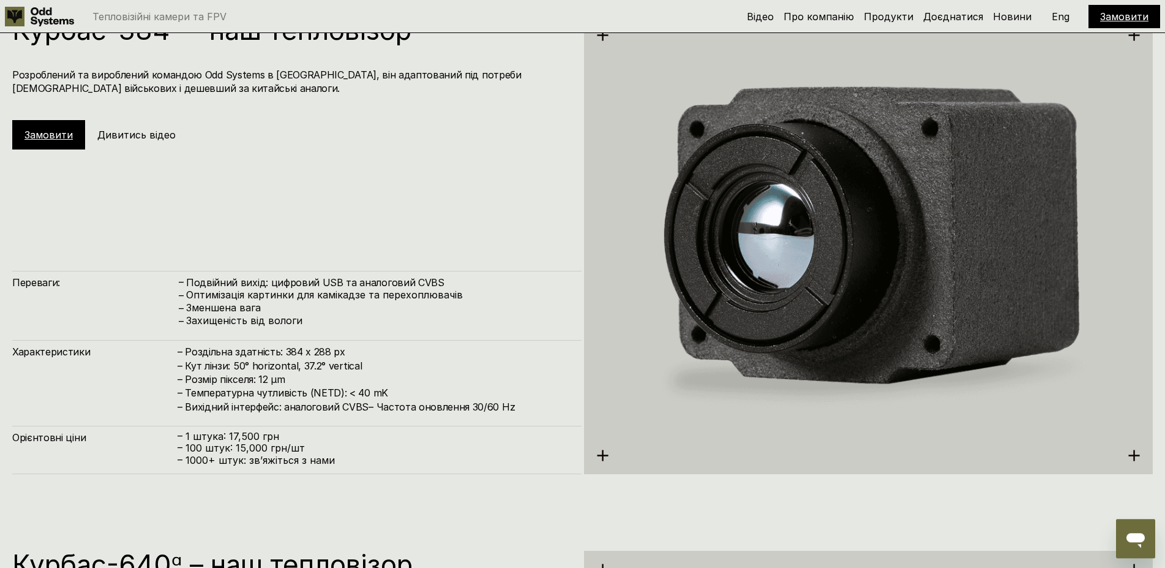  I want to click on a: Продукти, so click(889, 17).